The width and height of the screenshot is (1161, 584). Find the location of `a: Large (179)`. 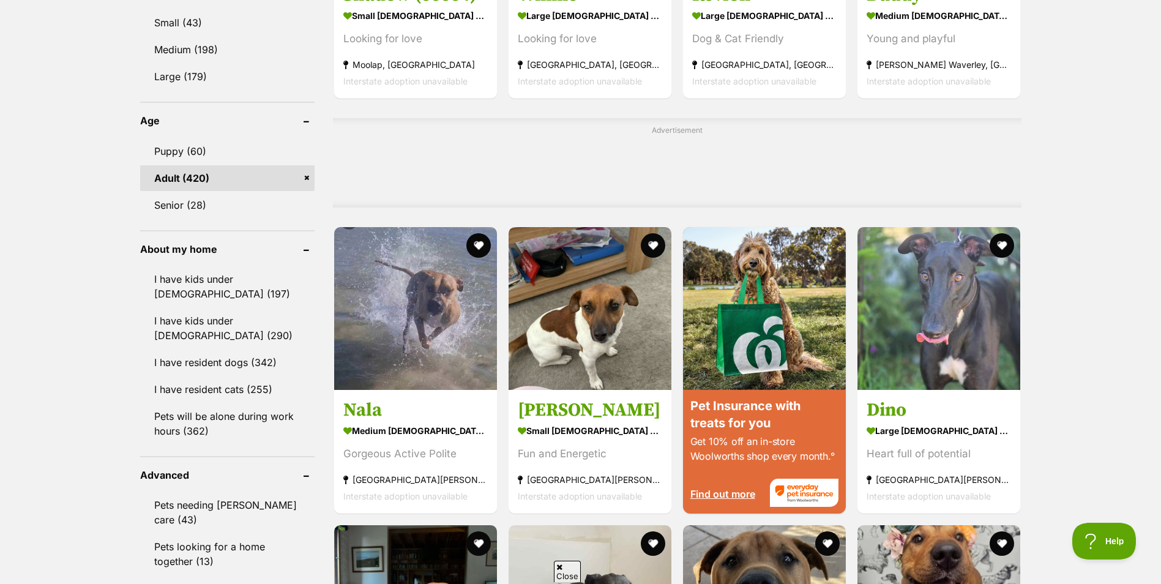

a: Large (179) is located at coordinates (227, 76).